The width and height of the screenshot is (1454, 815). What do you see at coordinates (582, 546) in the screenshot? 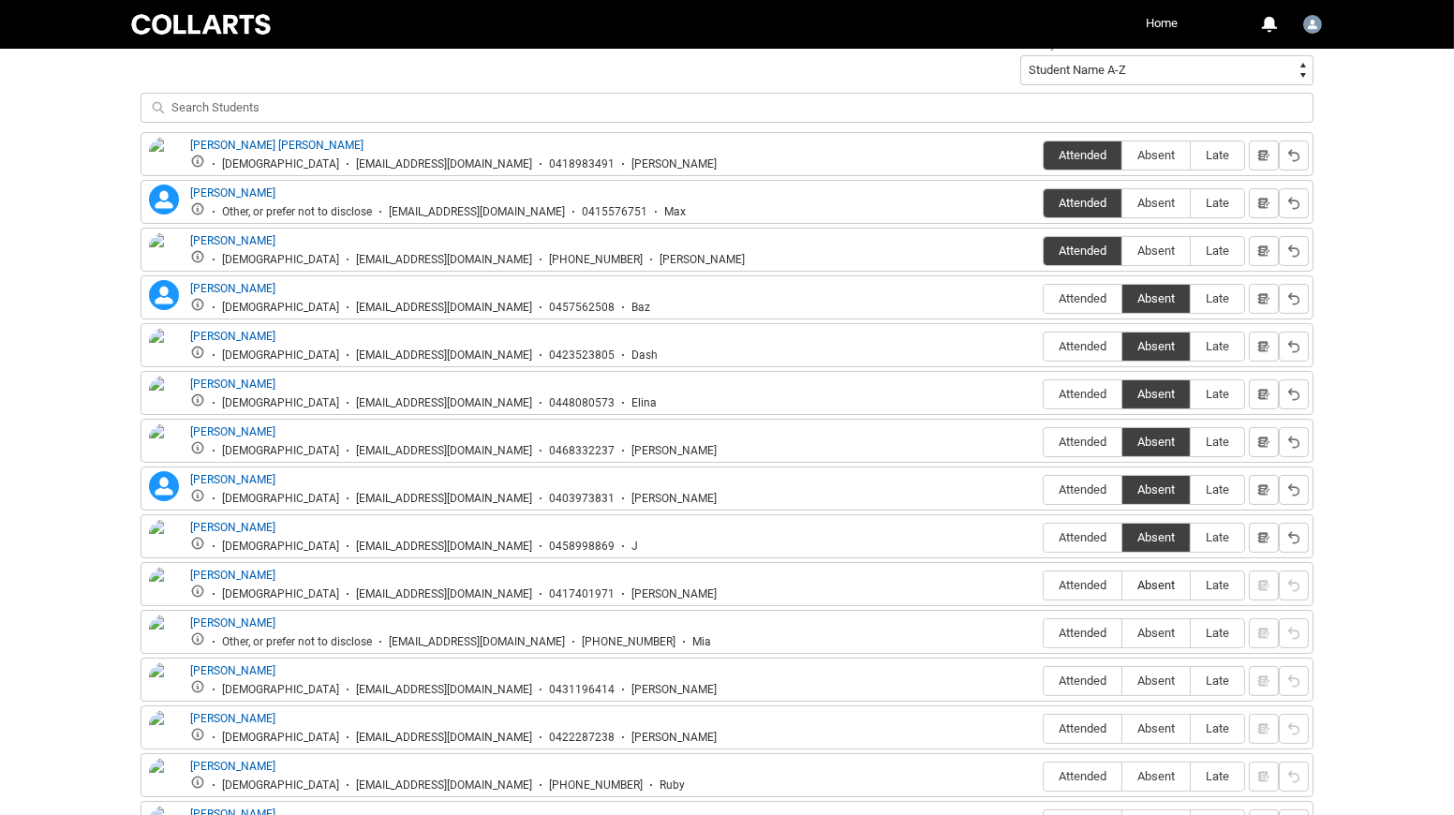
I see `div: 0458998869` at bounding box center [582, 546].